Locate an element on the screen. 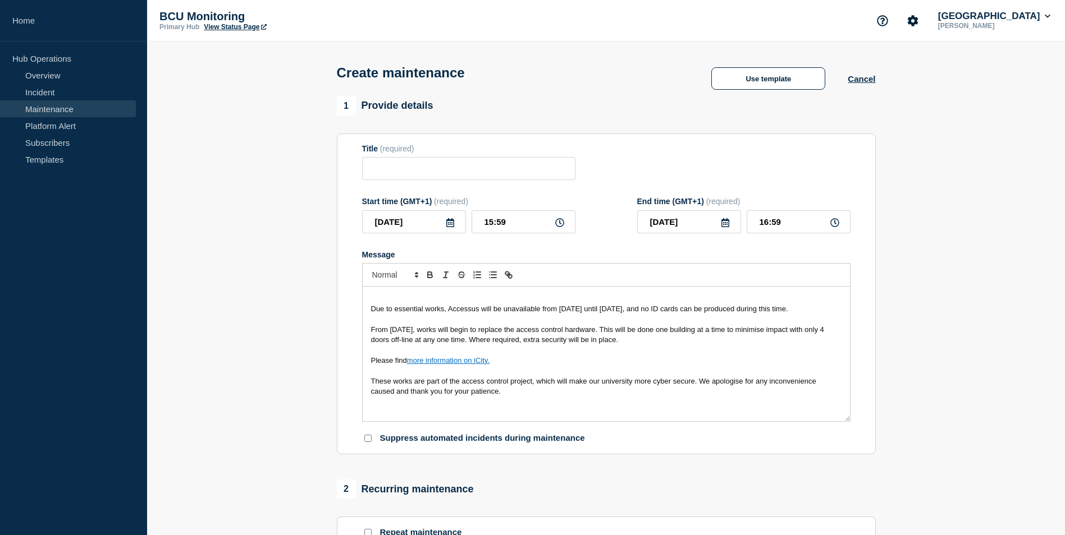 The width and height of the screenshot is (1065, 535). p: BCU Monitoring is located at coordinates (272, 16).